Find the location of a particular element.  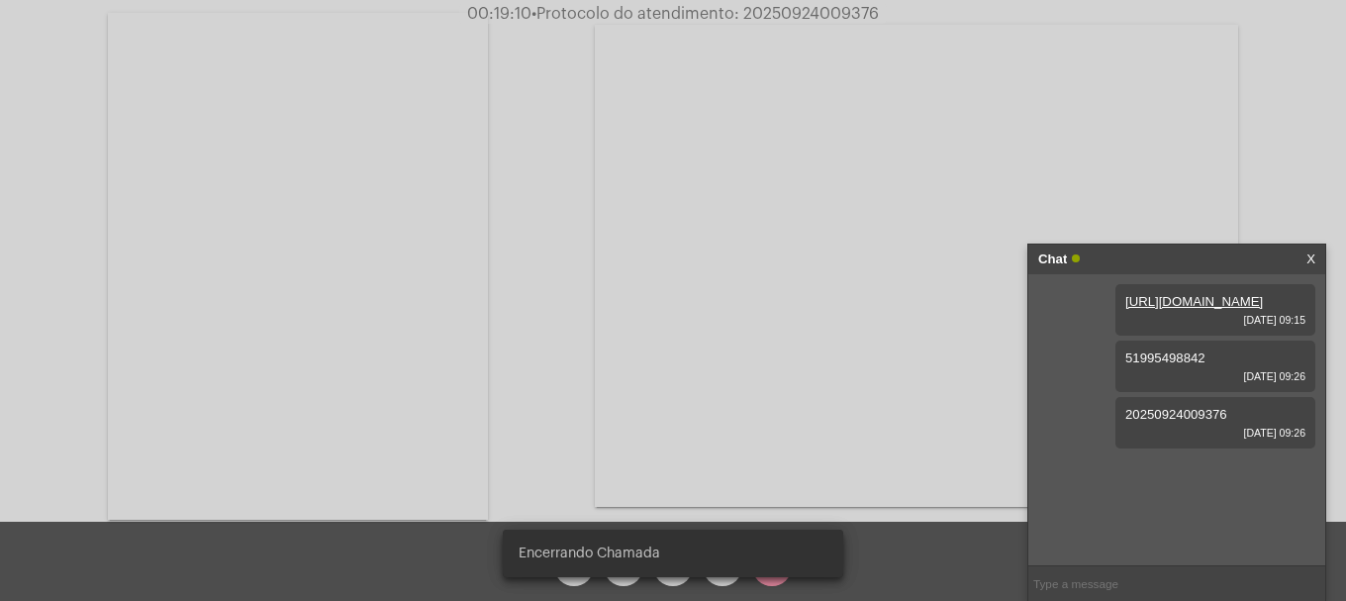

span: Protocolo do atendimento: 20250924009376 is located at coordinates (705, 14).